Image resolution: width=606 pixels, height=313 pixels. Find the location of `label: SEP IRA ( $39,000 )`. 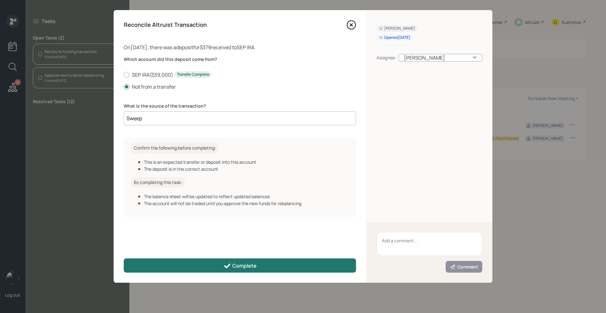

label: SEP IRA ( $39,000 ) is located at coordinates (240, 75).